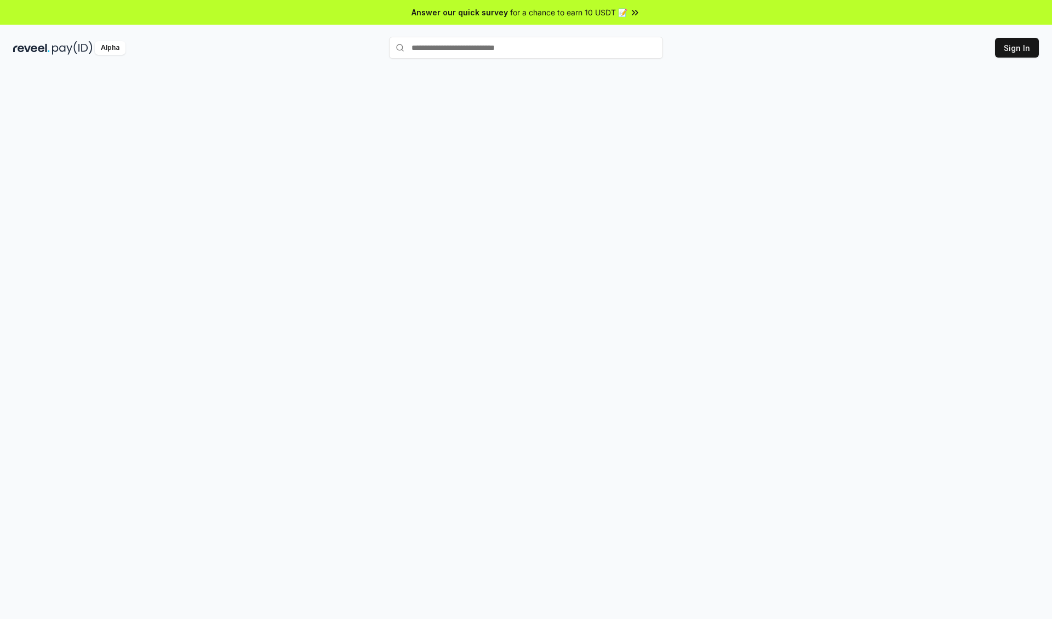 This screenshot has width=1052, height=619. I want to click on img: reveel_dark, so click(31, 48).